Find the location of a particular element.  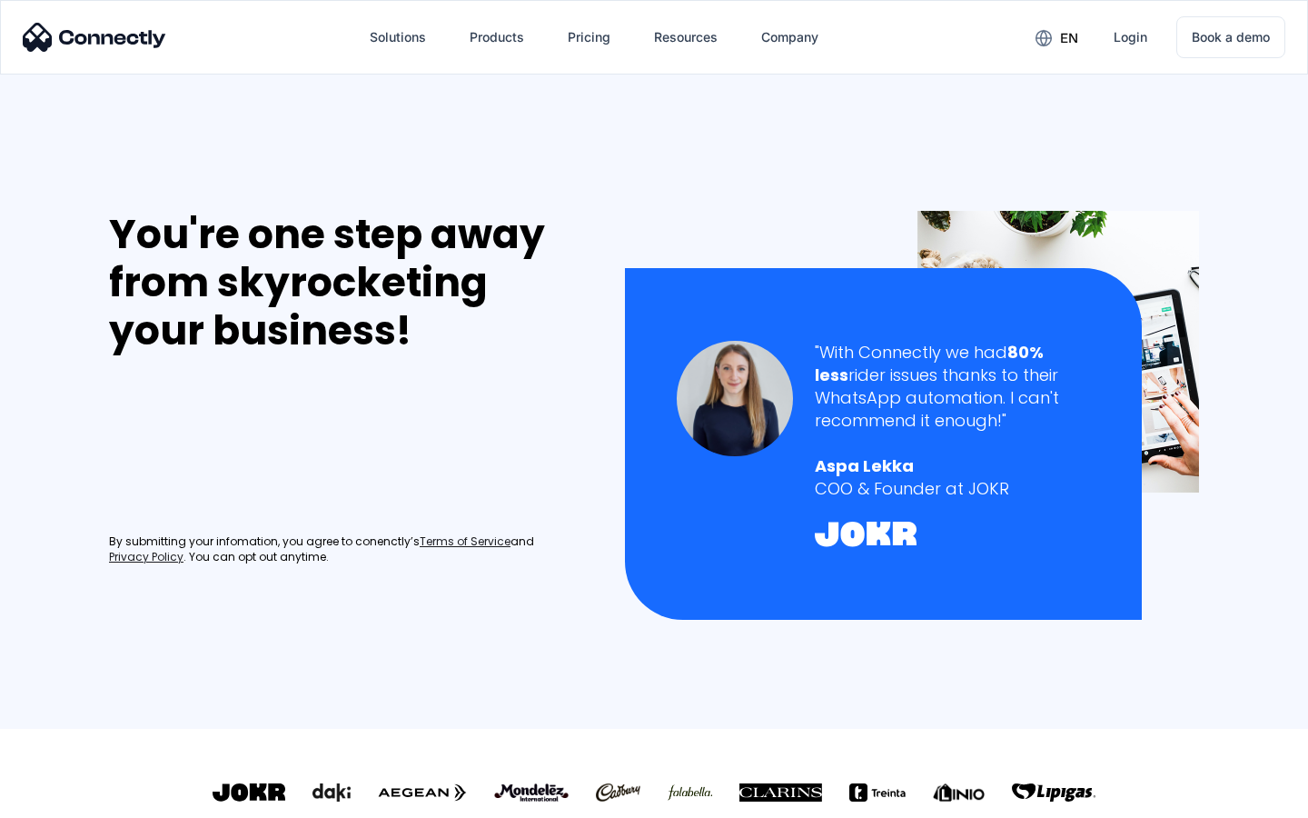

img: Connectly Logo is located at coordinates (94, 37).